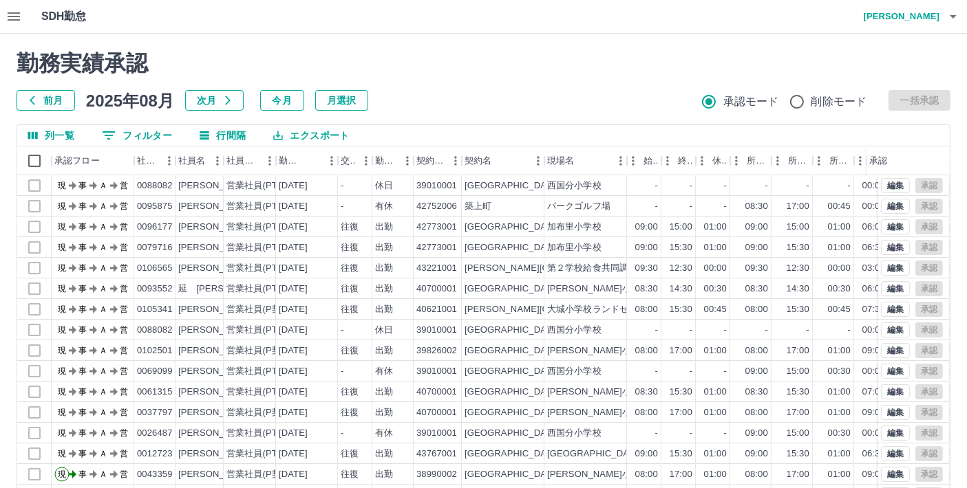 The height and width of the screenshot is (488, 967). What do you see at coordinates (685, 161) in the screenshot?
I see `div: 終業` at bounding box center [685, 161].